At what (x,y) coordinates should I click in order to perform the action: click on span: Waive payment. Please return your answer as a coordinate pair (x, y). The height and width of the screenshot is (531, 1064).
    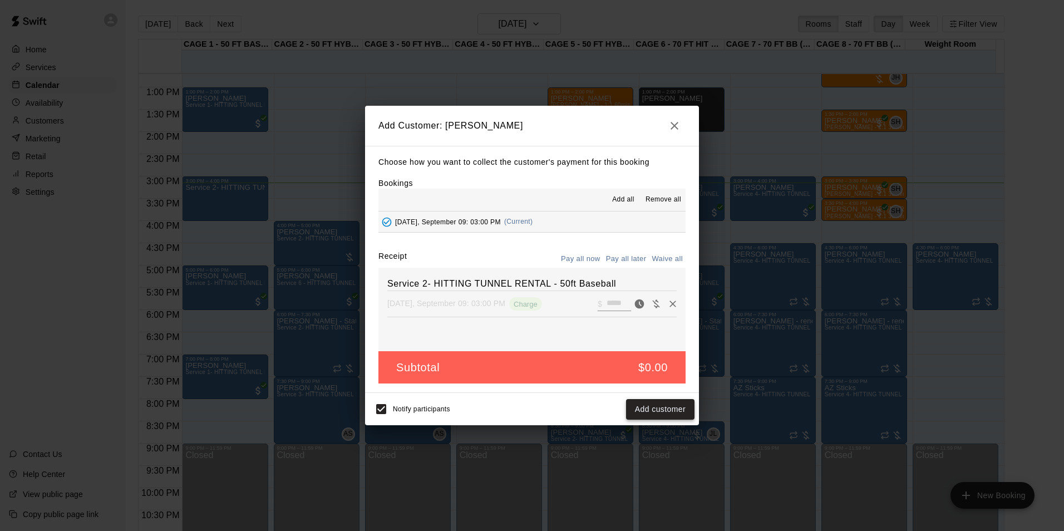
    Looking at the image, I should click on (656, 303).